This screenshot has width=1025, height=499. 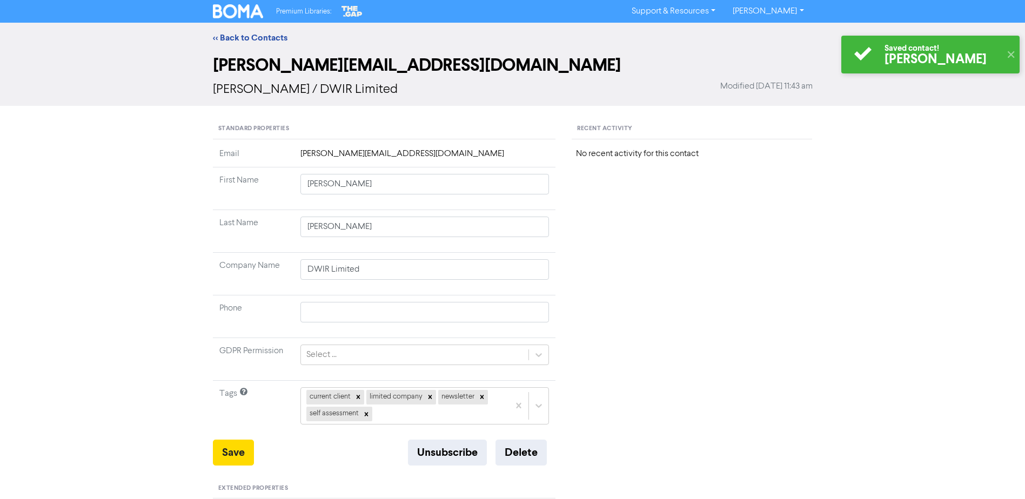 What do you see at coordinates (942, 48) in the screenshot?
I see `div: Saved contact!` at bounding box center [942, 48].